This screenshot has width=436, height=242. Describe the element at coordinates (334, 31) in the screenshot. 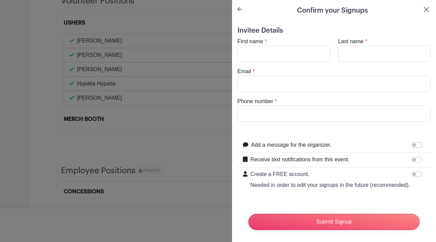

I see `h5: Invitee Details` at that location.